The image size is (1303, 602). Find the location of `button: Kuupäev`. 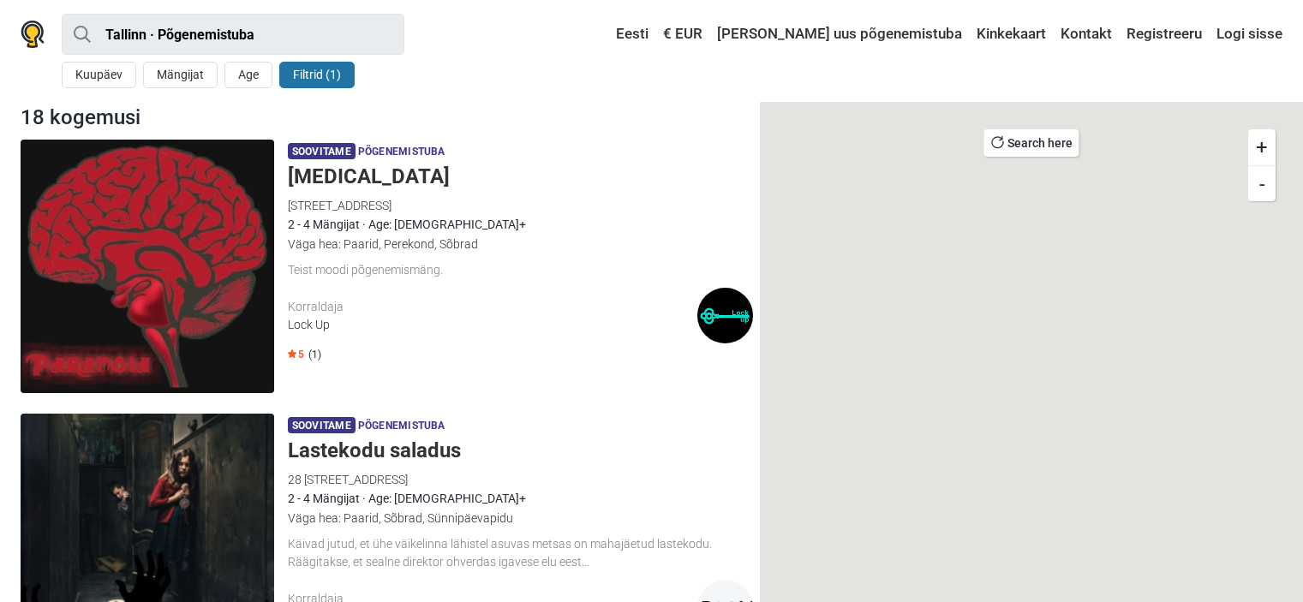

button: Kuupäev is located at coordinates (99, 75).